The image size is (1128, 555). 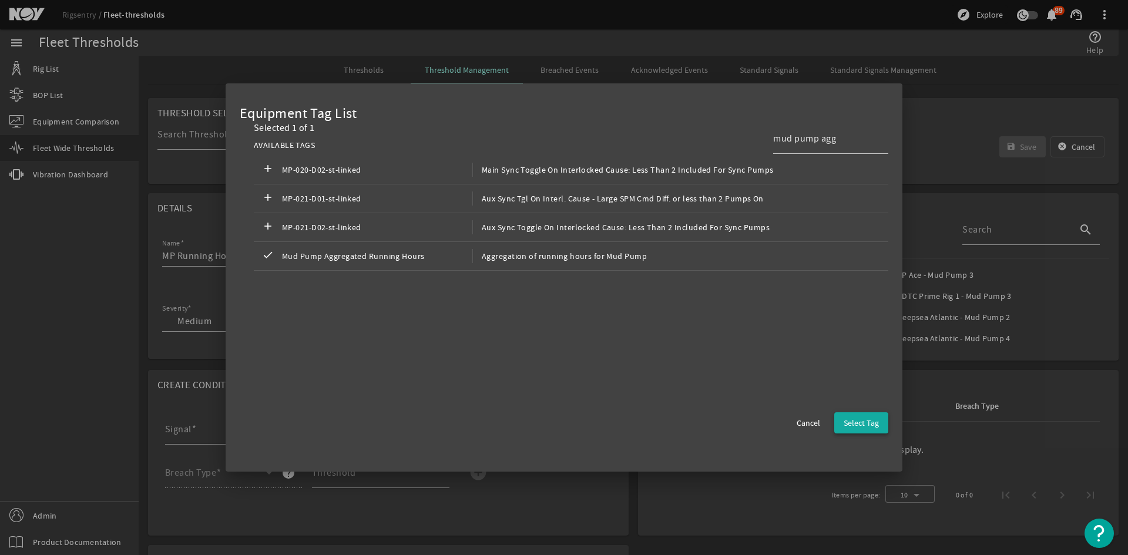 What do you see at coordinates (618, 199) in the screenshot?
I see `span: Aux Sync Tgl On Interl. Cause - Large SPM Cmd Diff. or less than 2 Pumps On` at bounding box center [618, 199].